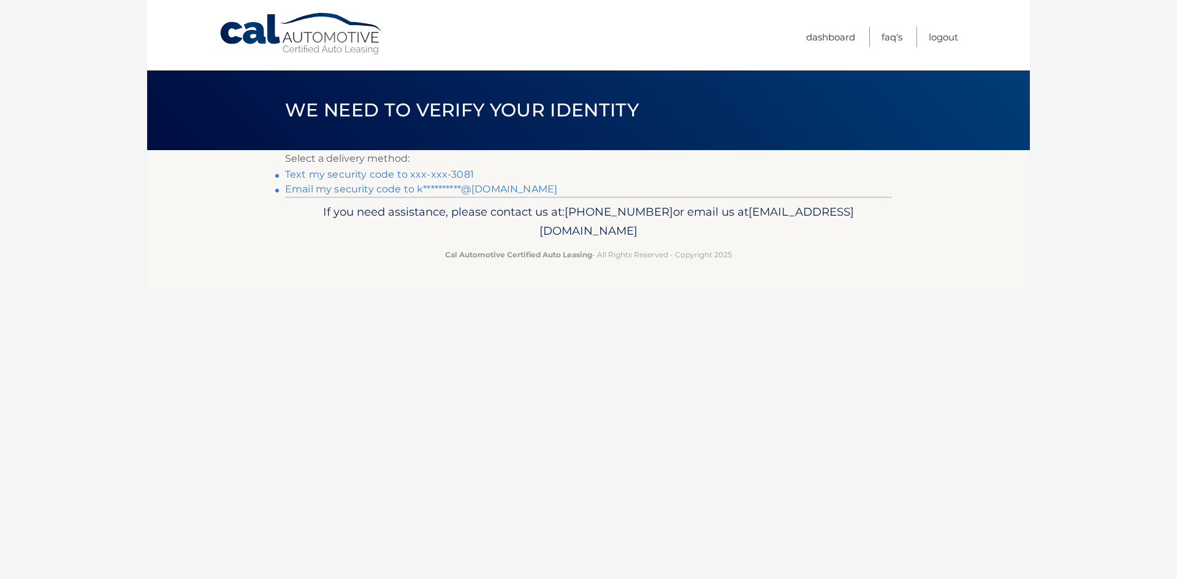 This screenshot has height=579, width=1177. Describe the element at coordinates (379, 174) in the screenshot. I see `a: Text my security code to xxx-xxx-3081` at that location.